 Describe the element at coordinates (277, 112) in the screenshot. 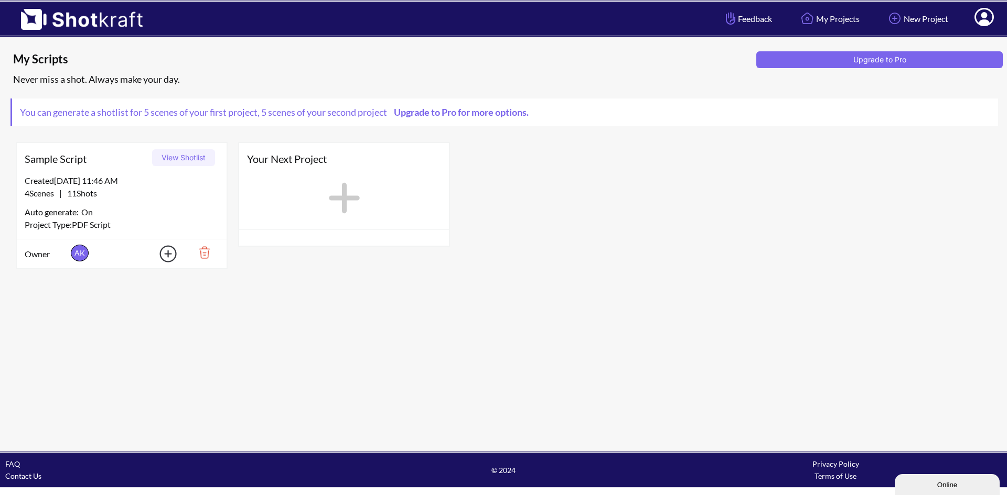

I see `span: You can generate a shotlist for` at that location.